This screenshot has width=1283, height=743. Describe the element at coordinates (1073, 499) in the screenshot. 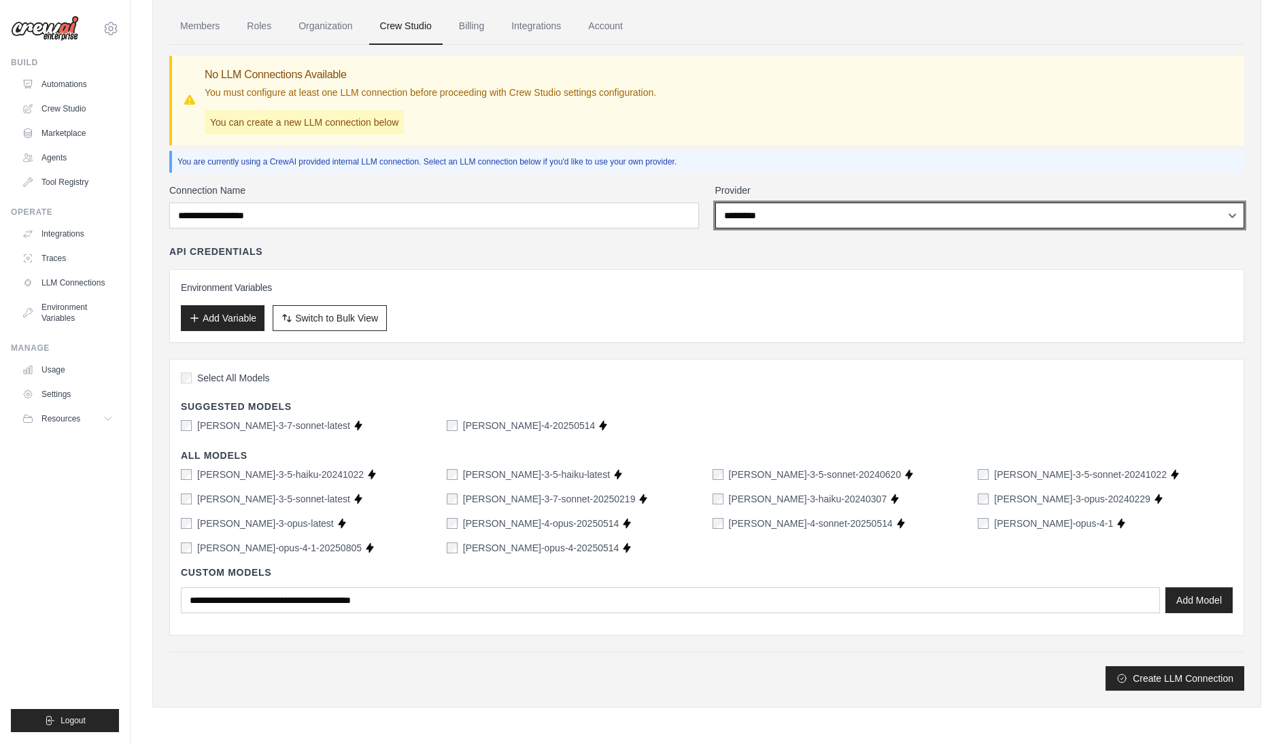

I see `label: claude-3-opus-20240229` at that location.